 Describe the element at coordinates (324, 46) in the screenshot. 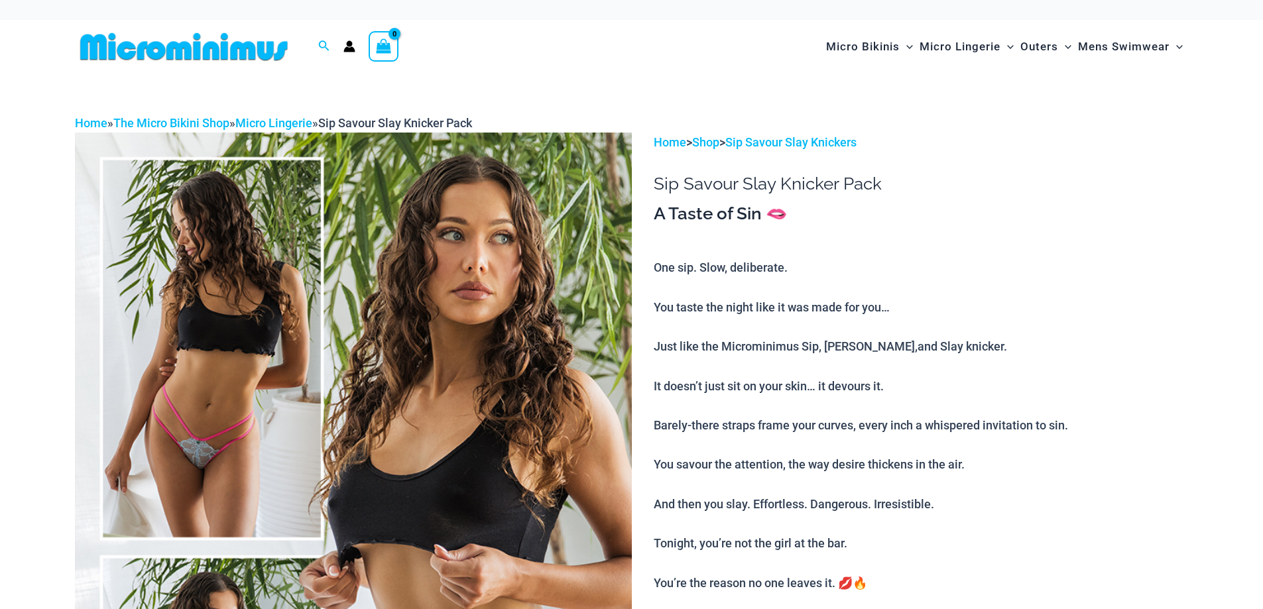

I see `a: Search icon link` at that location.